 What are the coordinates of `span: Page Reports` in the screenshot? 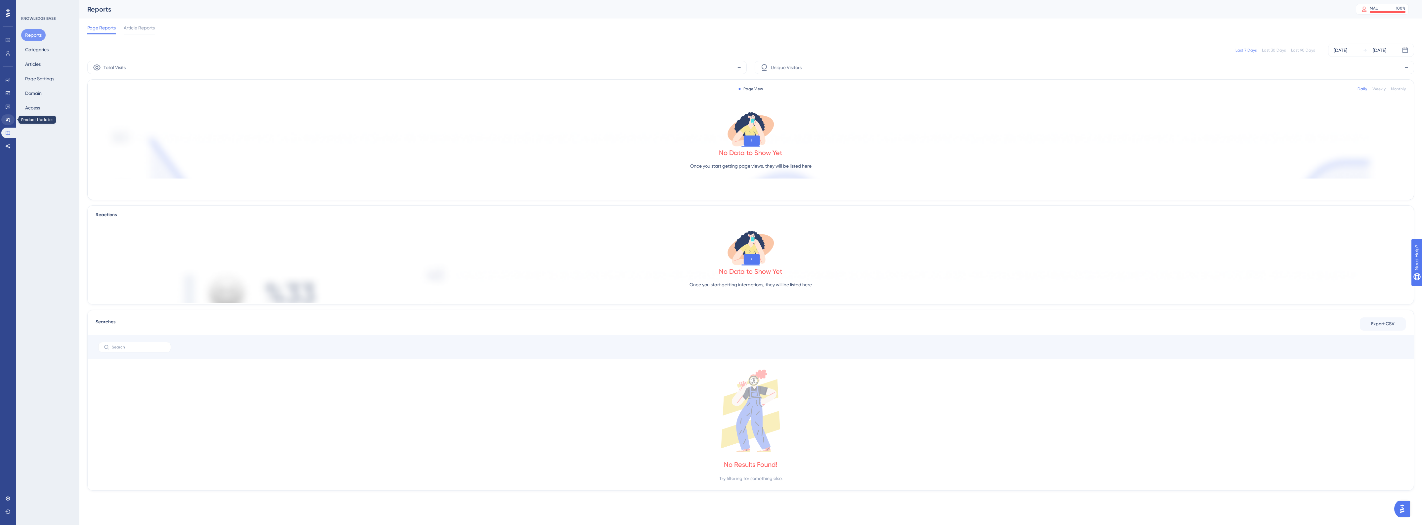 It's located at (102, 28).